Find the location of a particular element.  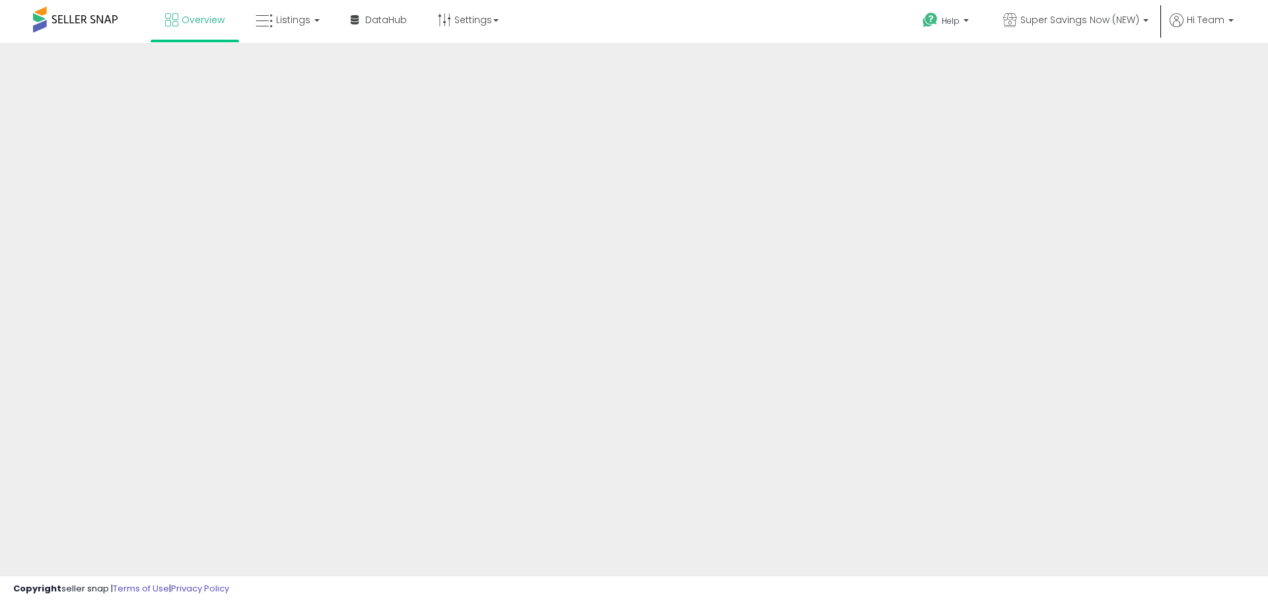

a: Privacy Policy is located at coordinates (200, 588).